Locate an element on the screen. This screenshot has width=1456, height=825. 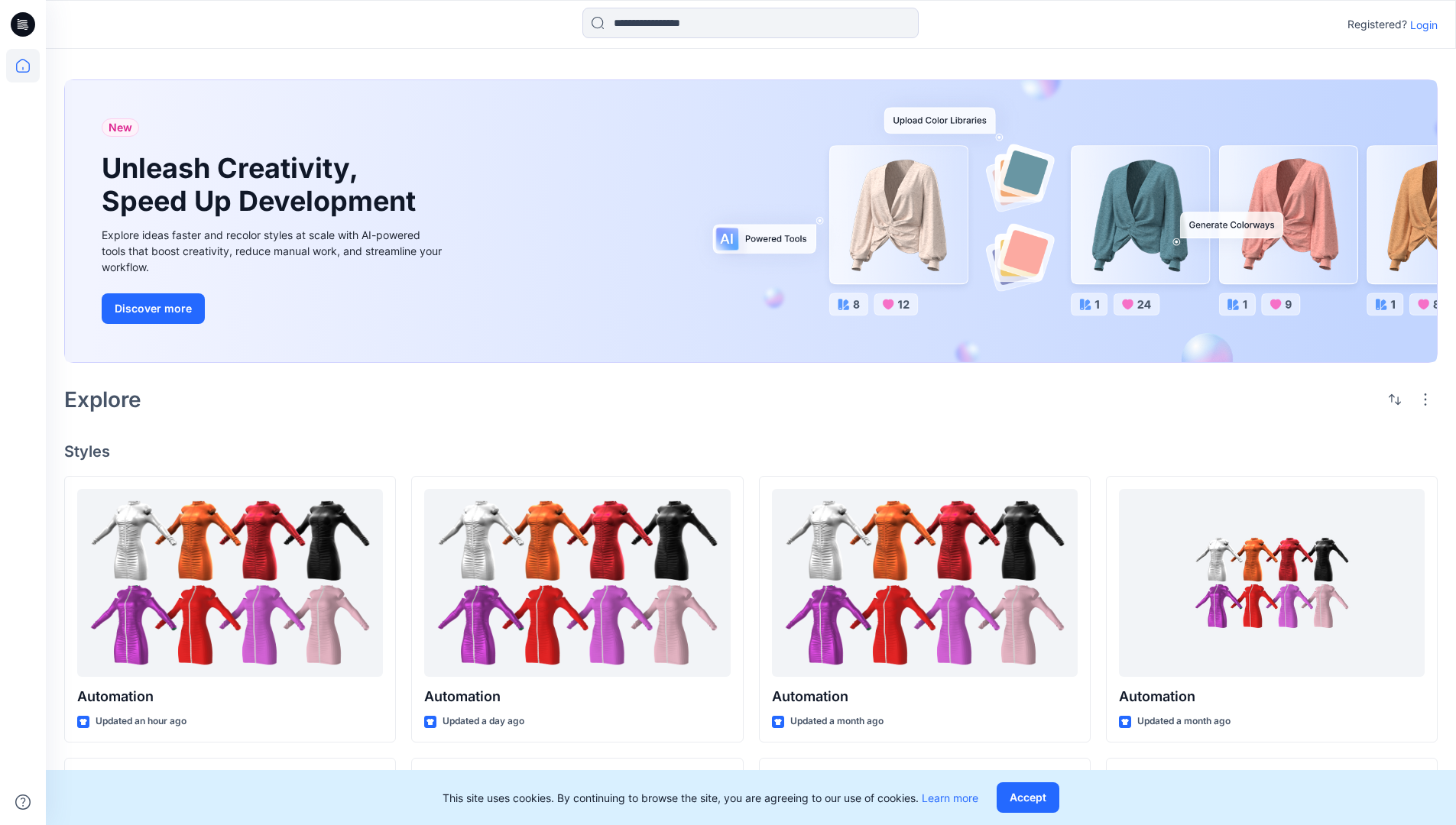
h1: Unleash Creativity, Speed Up Development is located at coordinates (262, 185).